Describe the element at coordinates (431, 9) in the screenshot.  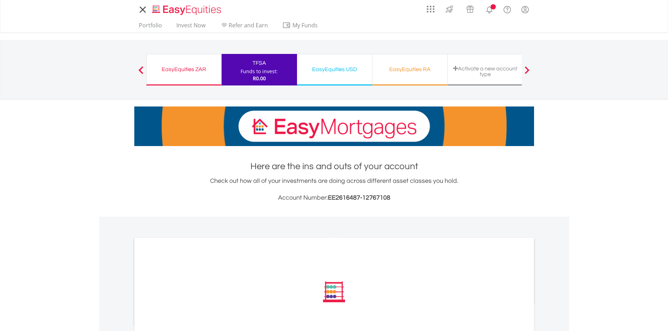
I see `img: grid-menu-icon.svg` at that location.